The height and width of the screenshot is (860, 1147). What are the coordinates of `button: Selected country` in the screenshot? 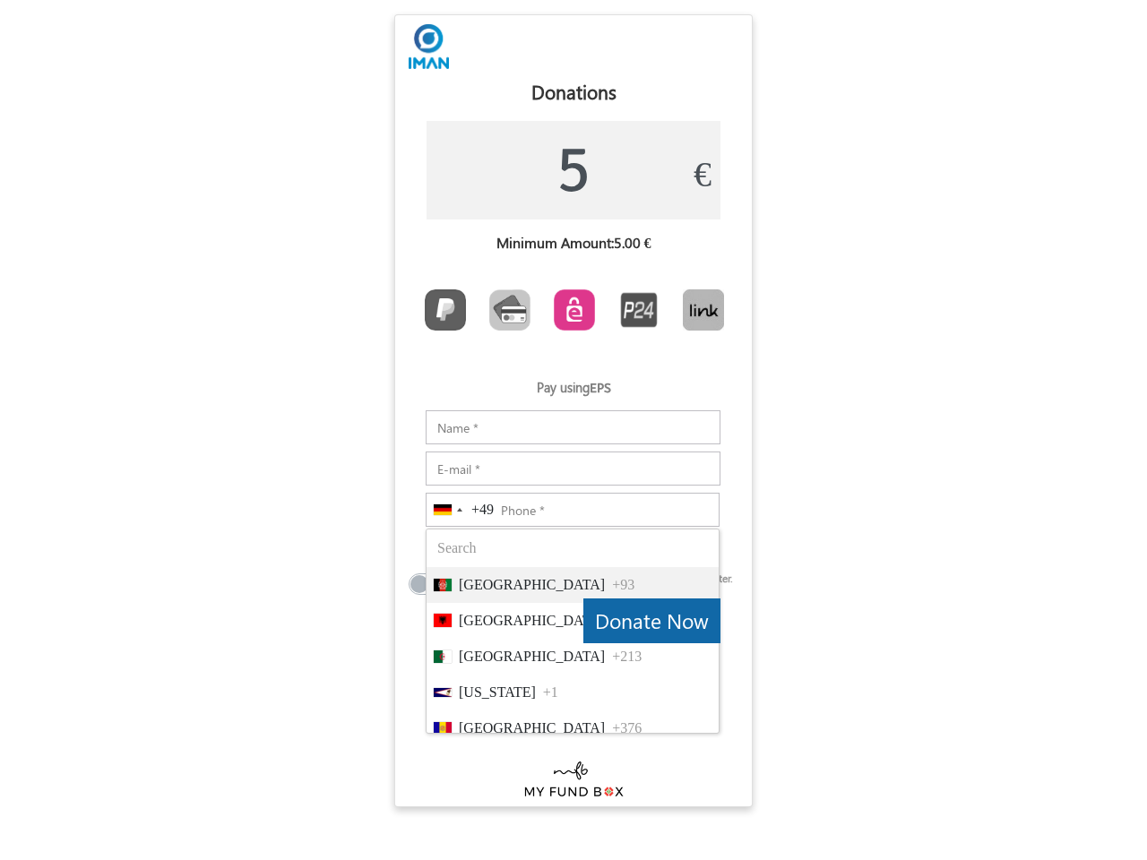 It's located at (460, 510).